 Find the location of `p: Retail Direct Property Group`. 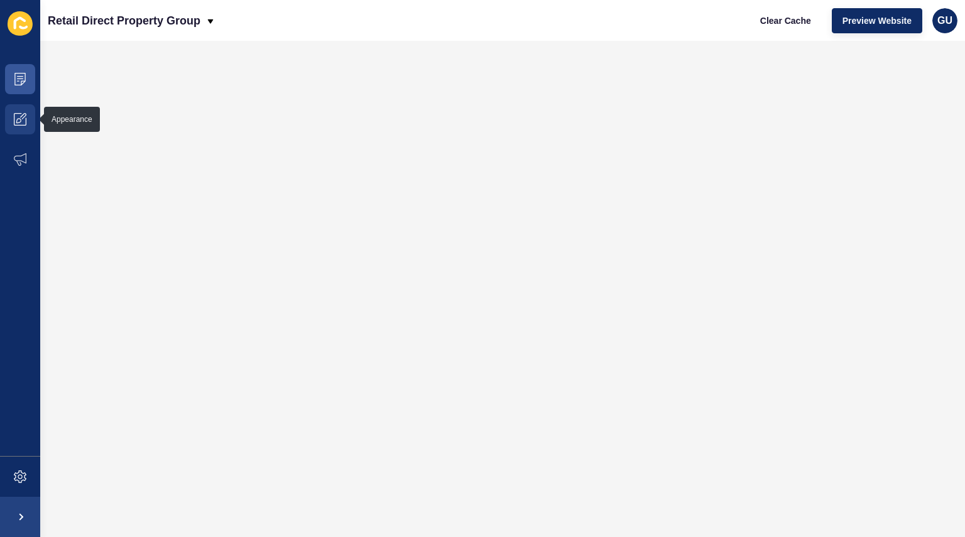

p: Retail Direct Property Group is located at coordinates (124, 21).